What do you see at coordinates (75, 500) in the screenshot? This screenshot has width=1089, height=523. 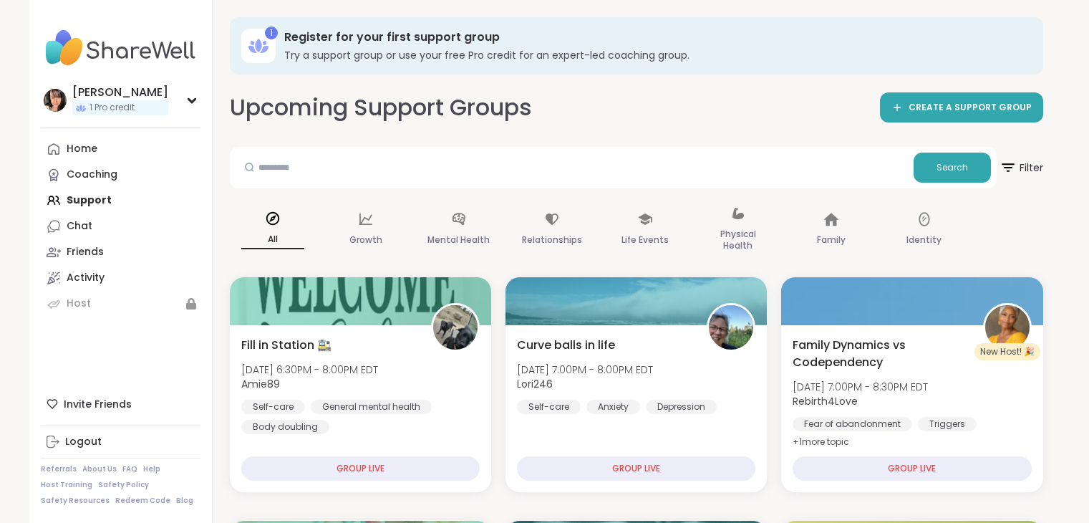 I see `a: Safety Resources` at bounding box center [75, 500].